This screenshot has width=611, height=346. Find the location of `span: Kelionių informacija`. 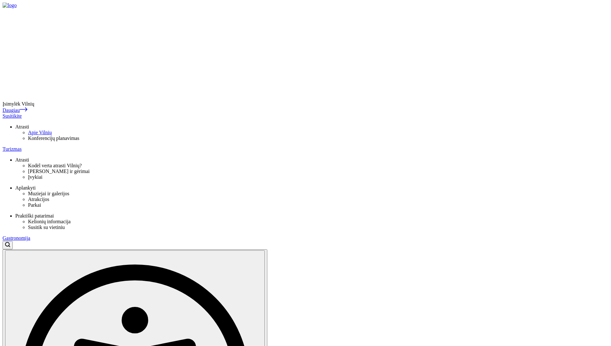

span: Kelionių informacija is located at coordinates (49, 222).